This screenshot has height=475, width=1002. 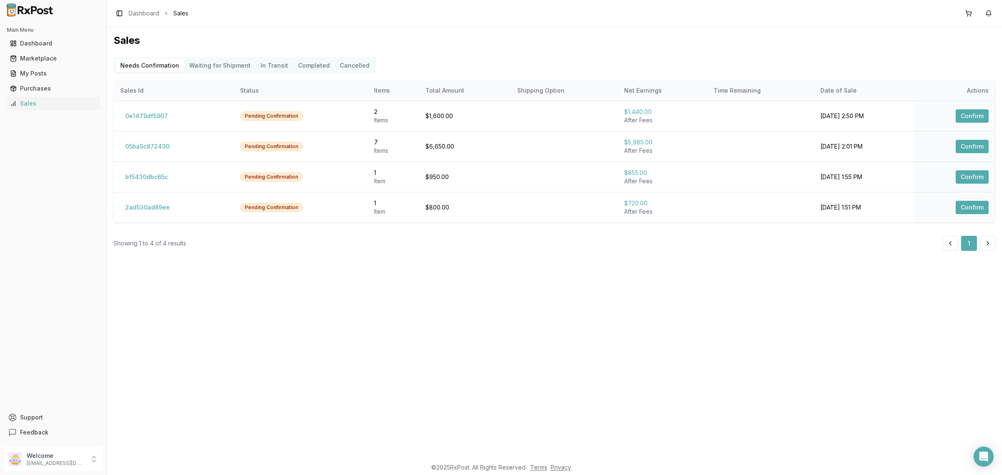 What do you see at coordinates (173, 91) in the screenshot?
I see `th: Sales Id` at bounding box center [173, 91].